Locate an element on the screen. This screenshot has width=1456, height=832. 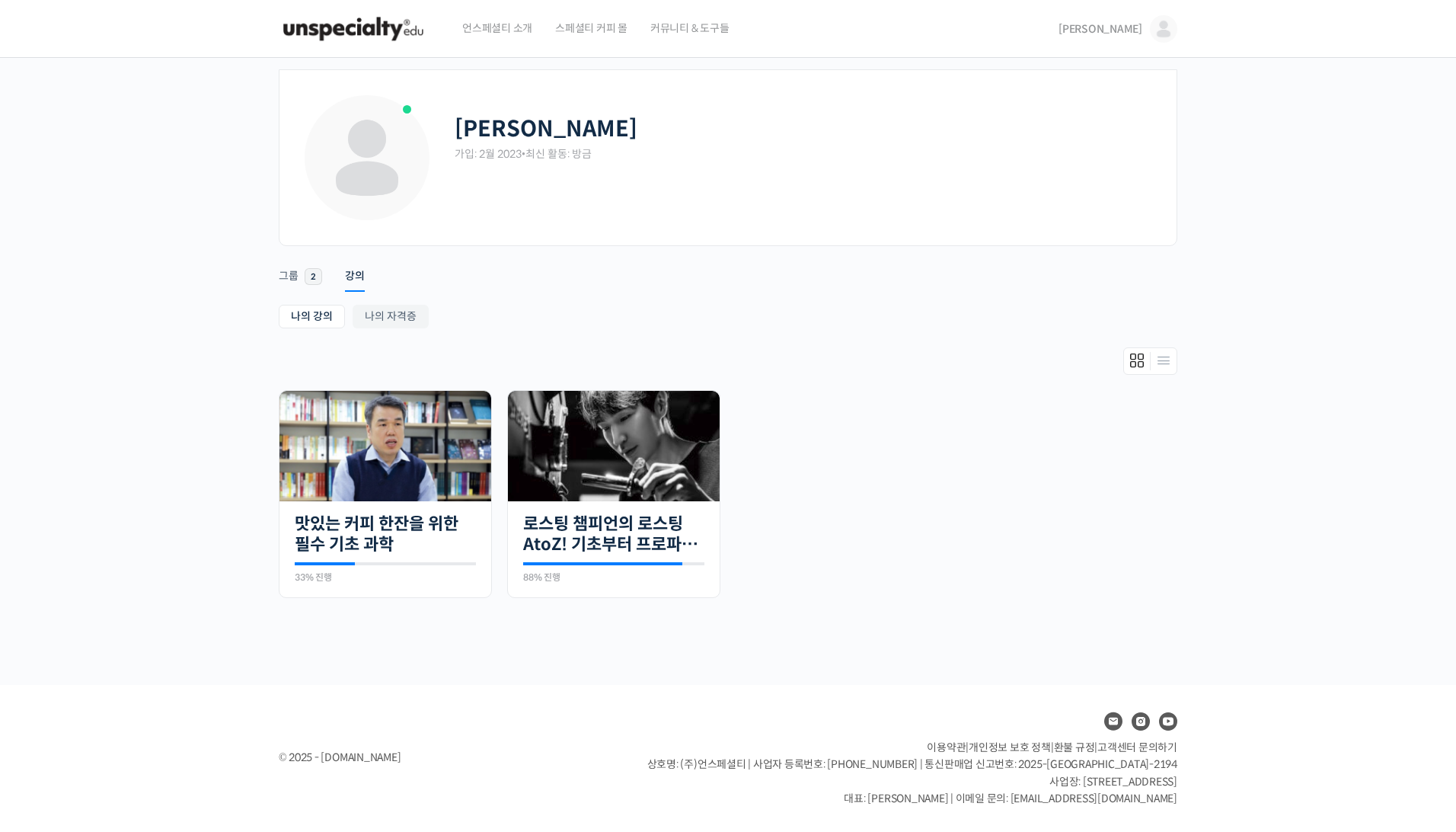
span: 2 is located at coordinates (313, 276).